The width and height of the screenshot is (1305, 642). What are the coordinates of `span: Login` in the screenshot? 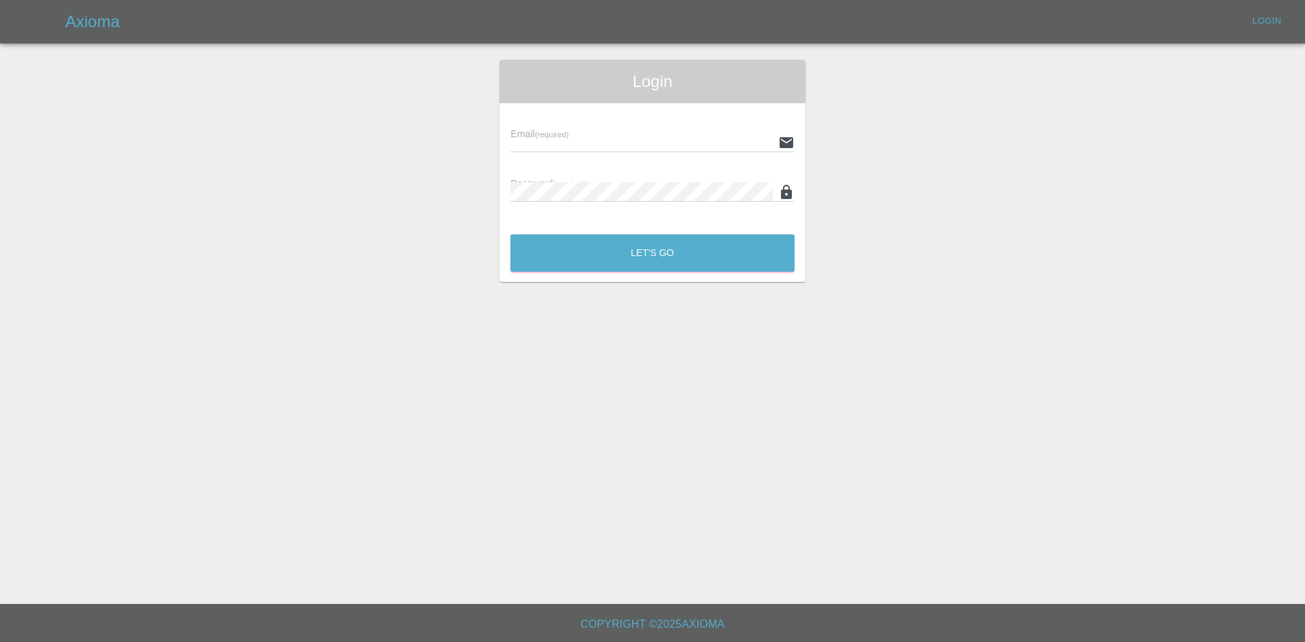 It's located at (653, 82).